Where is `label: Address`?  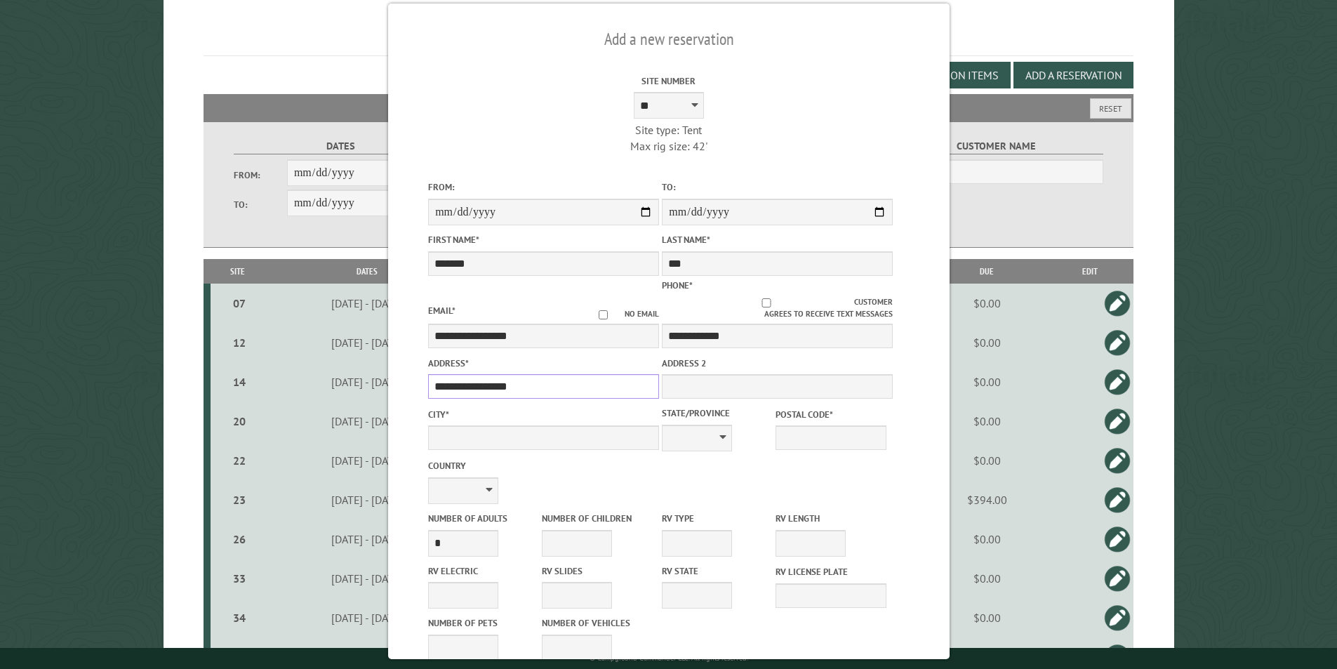
label: Address is located at coordinates (543, 363).